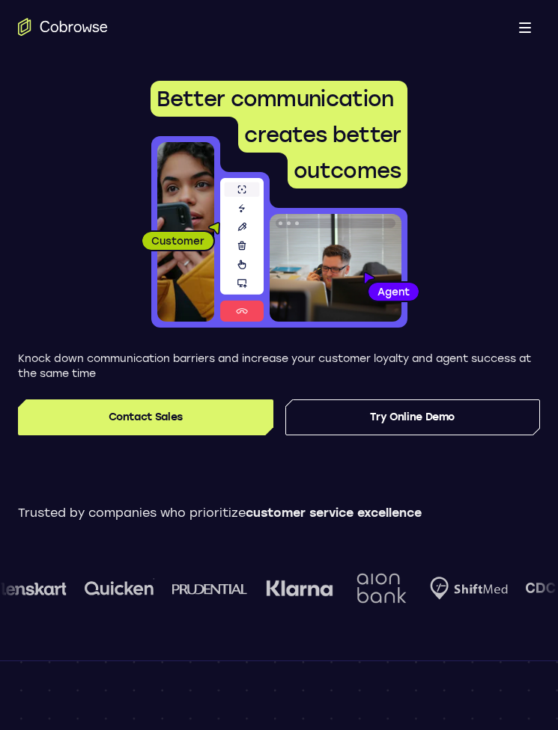  What do you see at coordinates (412, 418) in the screenshot?
I see `a: Try Online Demo` at bounding box center [412, 418].